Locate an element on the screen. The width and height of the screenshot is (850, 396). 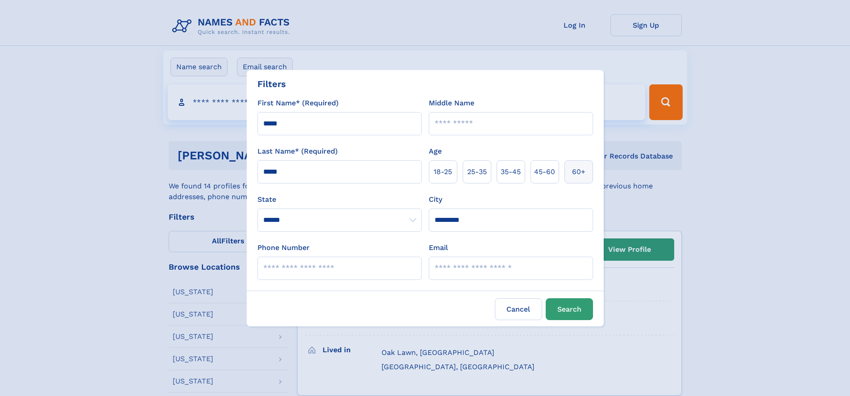
label: Last Name* (Required) is located at coordinates (298, 151).